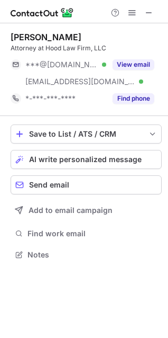 The height and width of the screenshot is (338, 168). Describe the element at coordinates (85, 159) in the screenshot. I see `span: AI write personalized message` at that location.